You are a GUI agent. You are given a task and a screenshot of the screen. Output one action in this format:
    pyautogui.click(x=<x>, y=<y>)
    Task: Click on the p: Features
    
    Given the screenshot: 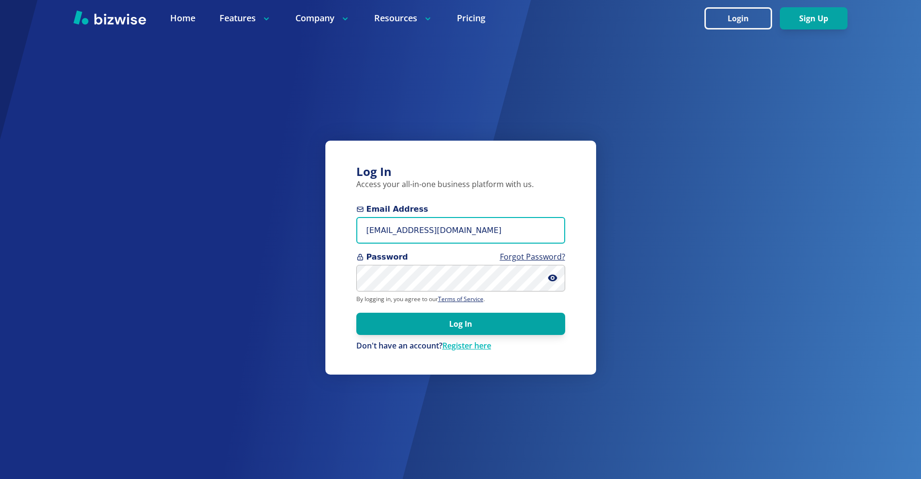 What is the action you would take?
    pyautogui.click(x=245, y=18)
    